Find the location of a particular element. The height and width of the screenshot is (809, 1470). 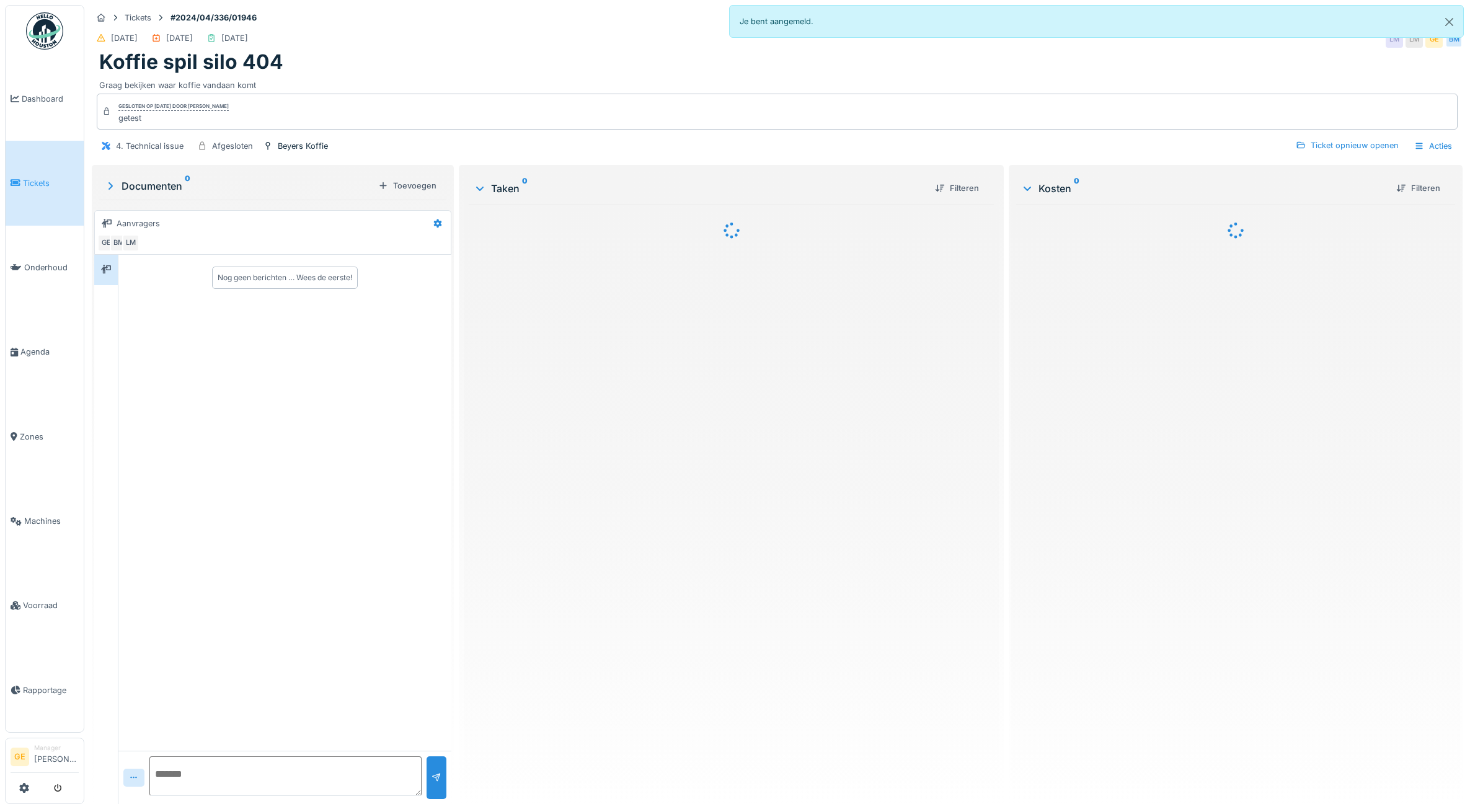

img: Badge_color-CXgf-gQk.svg is located at coordinates (45, 31).